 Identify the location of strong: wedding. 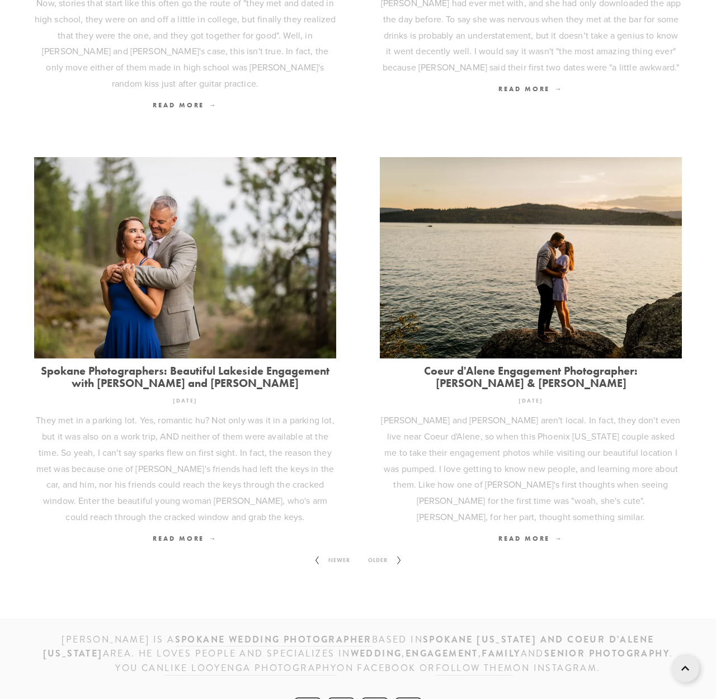
(376, 653).